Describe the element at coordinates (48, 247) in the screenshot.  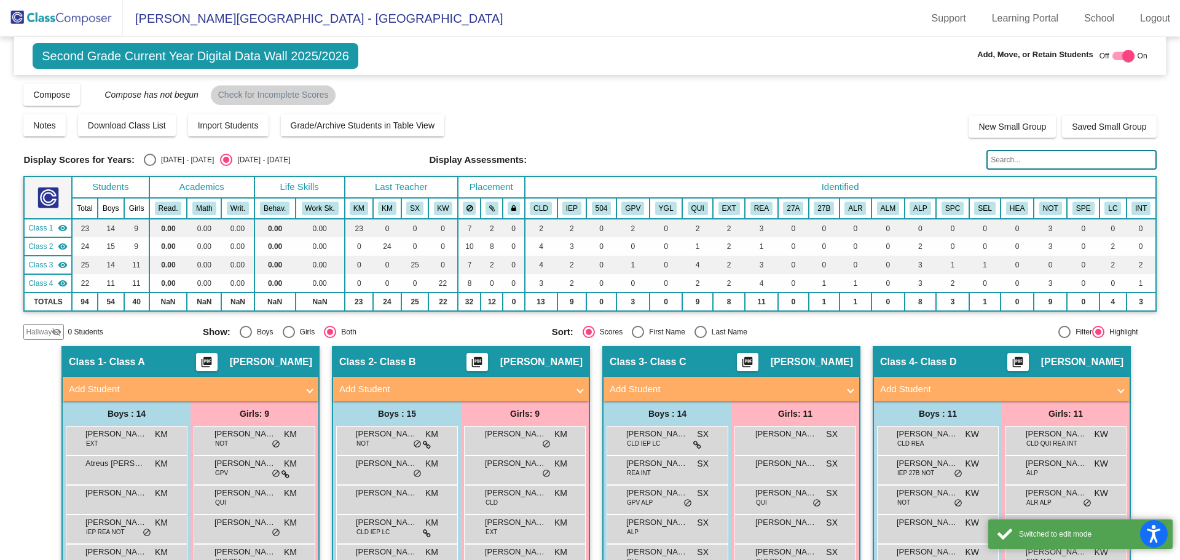
I see `td: Krystal Massongill - Class B` at that location.